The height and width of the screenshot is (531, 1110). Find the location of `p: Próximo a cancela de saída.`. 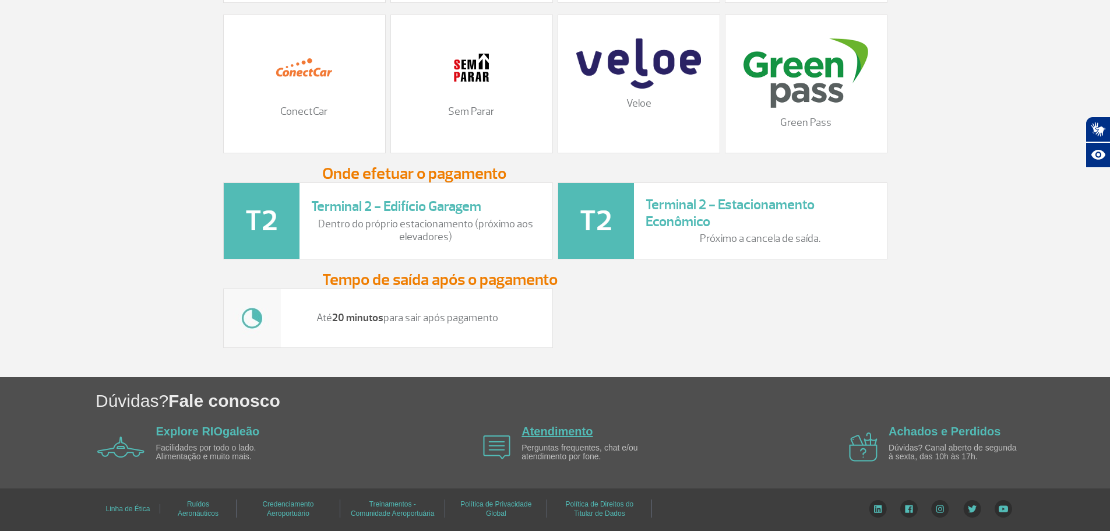

p: Próximo a cancela de saída. is located at coordinates (761, 239).